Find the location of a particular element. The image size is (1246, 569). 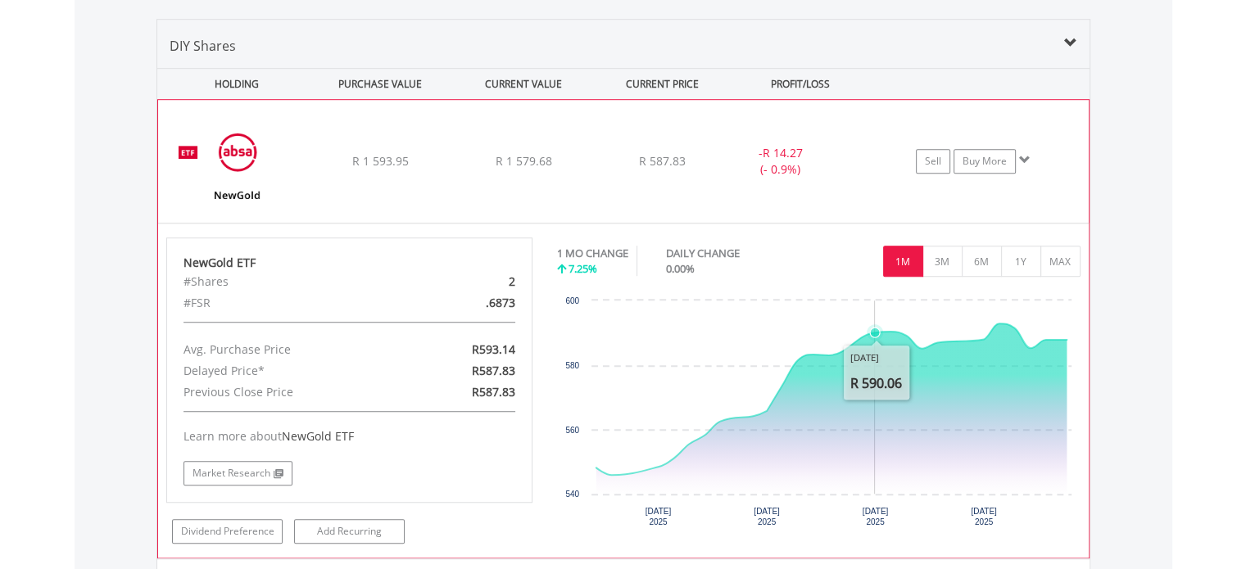

span: 7.25% is located at coordinates (582, 269).